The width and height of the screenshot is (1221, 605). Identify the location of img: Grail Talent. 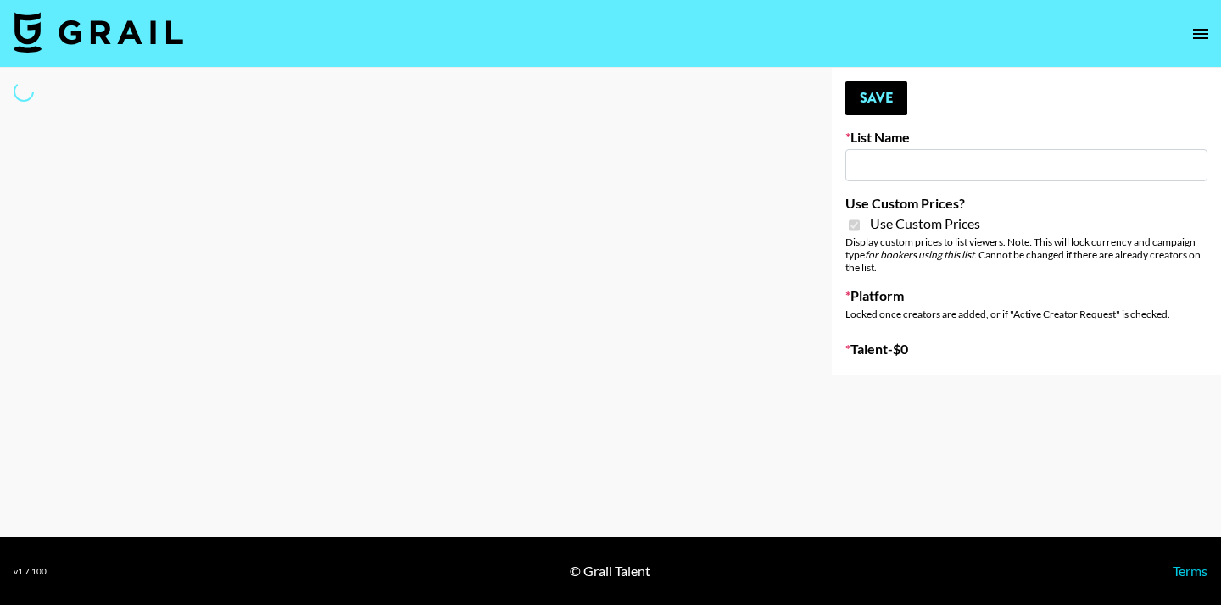
(98, 32).